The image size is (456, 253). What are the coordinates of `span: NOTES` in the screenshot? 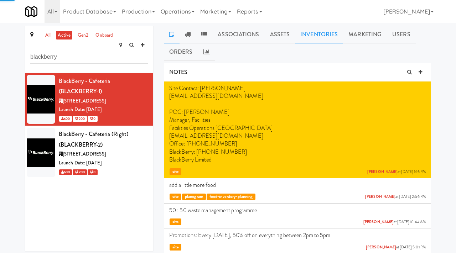 It's located at (179, 72).